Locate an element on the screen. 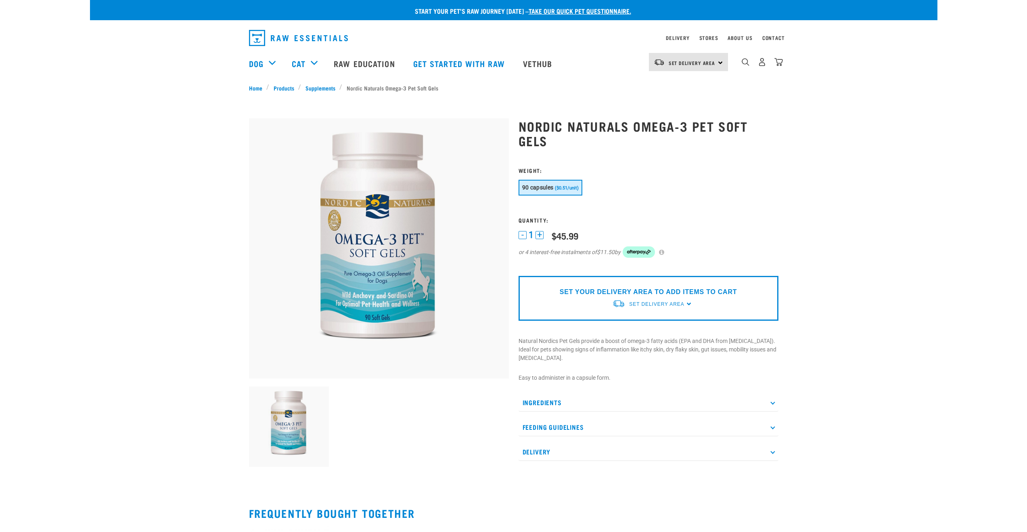 The image size is (1027, 532). a: Raw Education is located at coordinates (365, 63).